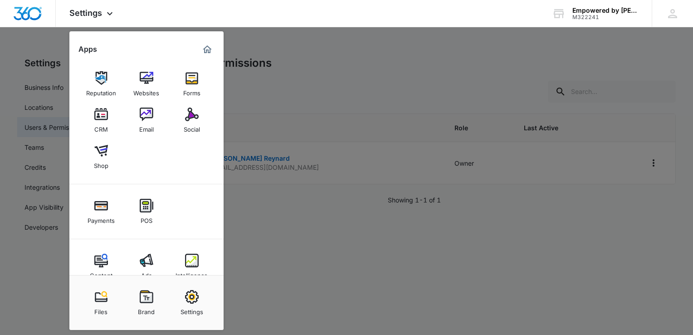 The height and width of the screenshot is (335, 693). Describe the element at coordinates (192, 266) in the screenshot. I see `a: Intelligence` at that location.